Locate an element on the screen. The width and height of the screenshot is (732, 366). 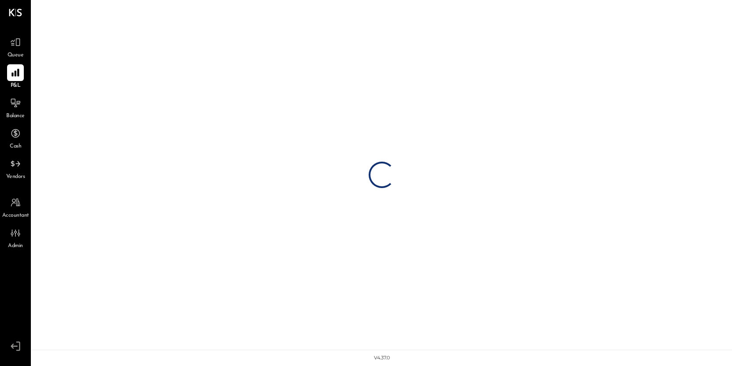
a: Queue is located at coordinates (15, 47).